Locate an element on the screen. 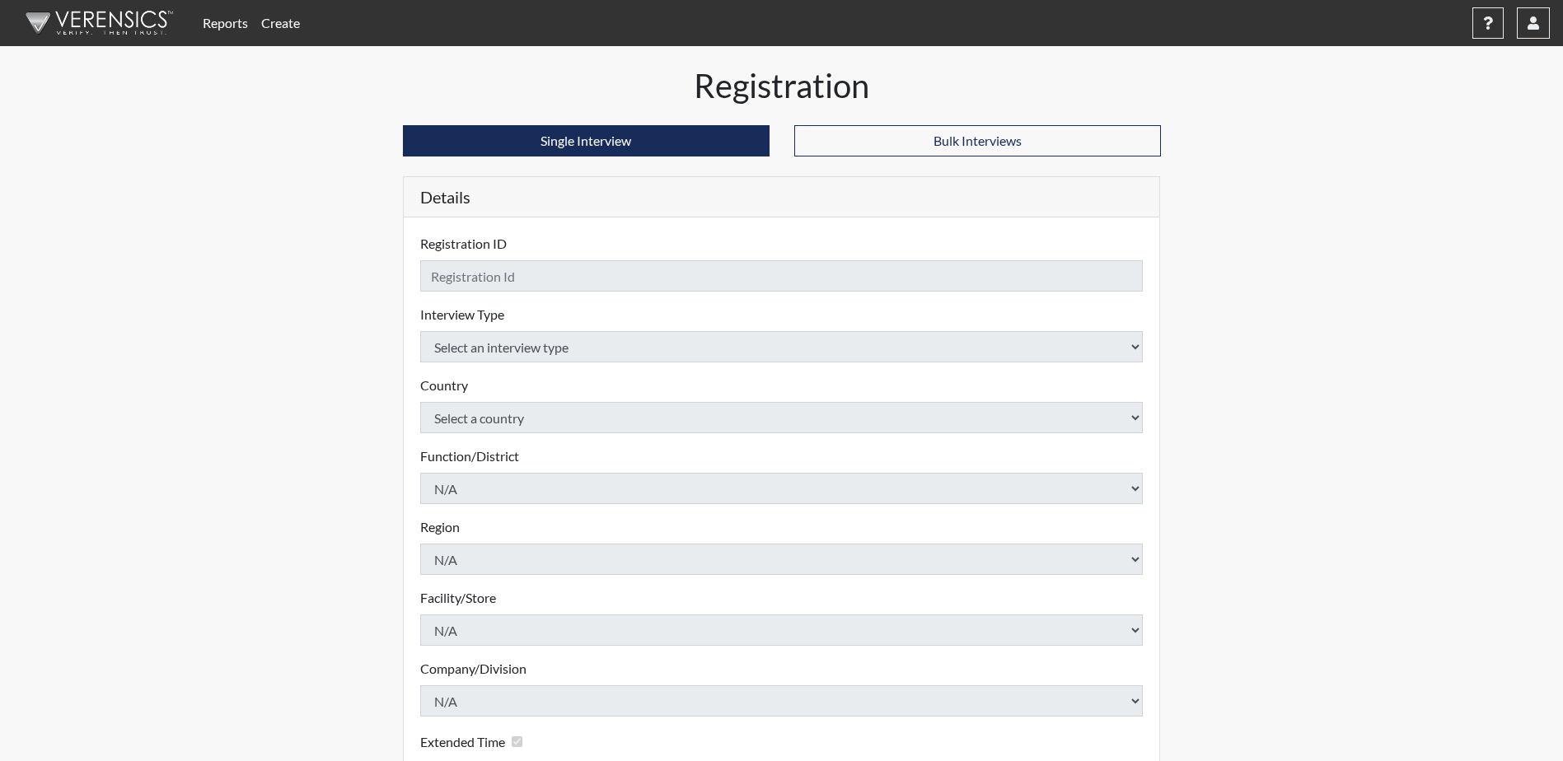 The height and width of the screenshot is (761, 1563). label: Interview Type is located at coordinates (462, 315).